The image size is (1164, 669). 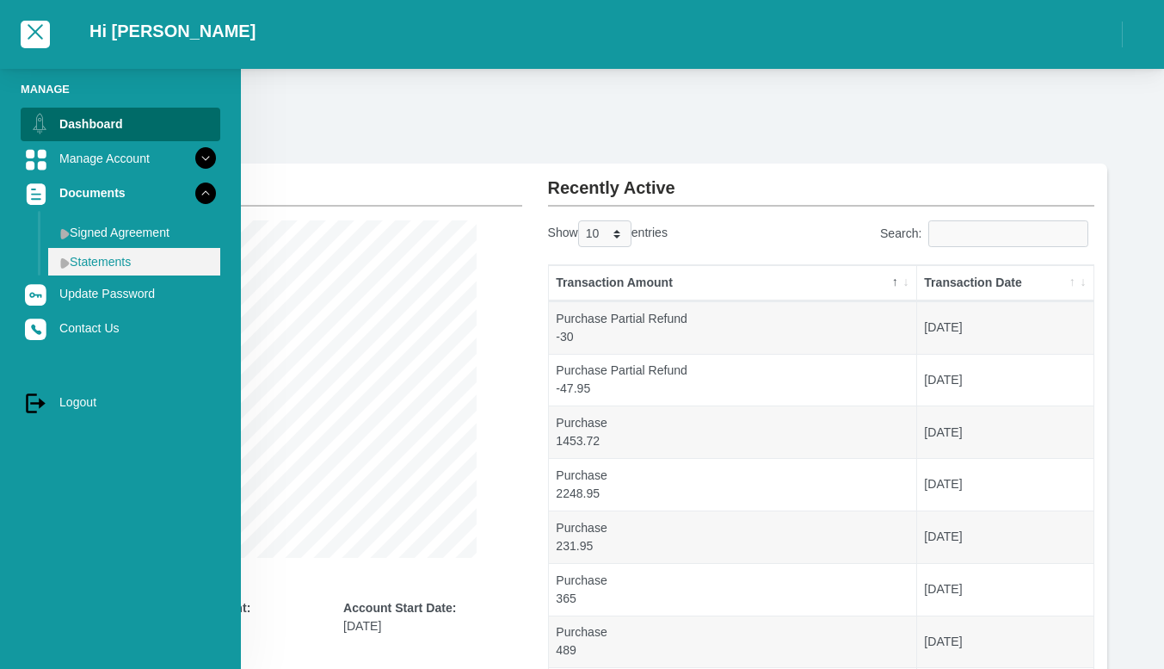 What do you see at coordinates (134, 232) in the screenshot?
I see `a: Signed Agreement` at bounding box center [134, 232].